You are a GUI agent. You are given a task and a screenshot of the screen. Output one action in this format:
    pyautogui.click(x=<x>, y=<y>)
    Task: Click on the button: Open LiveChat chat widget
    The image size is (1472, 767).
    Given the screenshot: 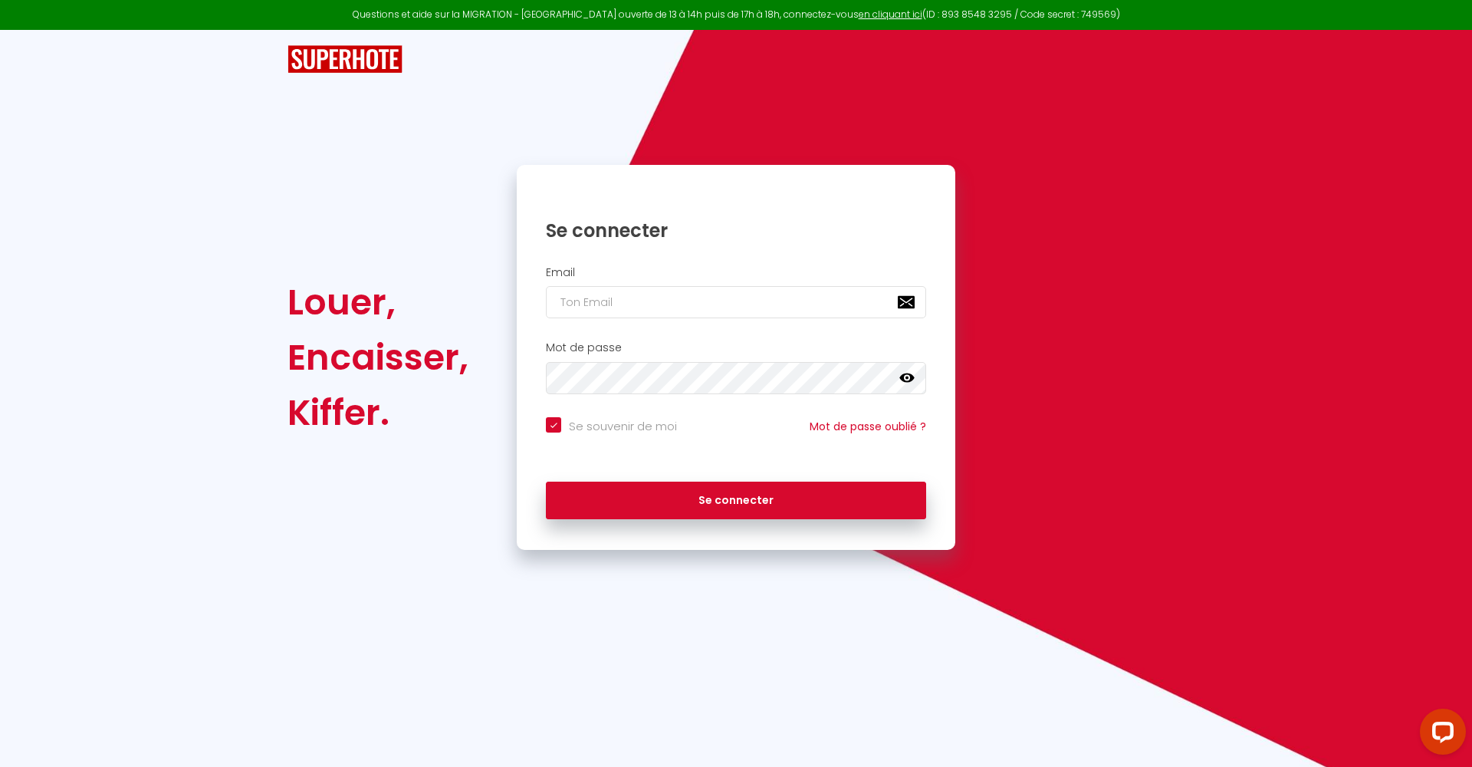 What is the action you would take?
    pyautogui.click(x=35, y=29)
    